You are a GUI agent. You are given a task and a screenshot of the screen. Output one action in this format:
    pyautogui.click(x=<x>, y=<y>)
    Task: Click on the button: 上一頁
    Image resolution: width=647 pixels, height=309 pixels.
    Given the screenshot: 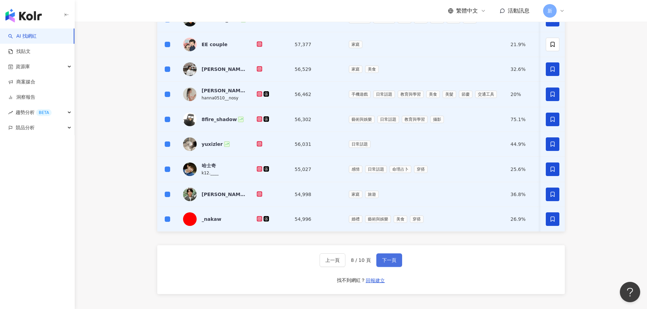 What is the action you would take?
    pyautogui.click(x=333, y=261)
    